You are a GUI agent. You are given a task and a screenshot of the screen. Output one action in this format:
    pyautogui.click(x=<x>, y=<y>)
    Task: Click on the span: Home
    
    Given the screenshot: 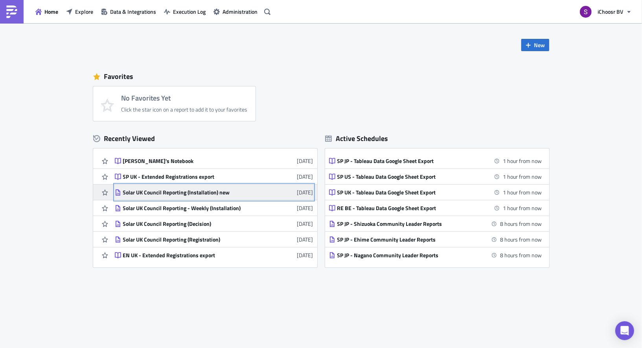 What is the action you would take?
    pyautogui.click(x=51, y=11)
    